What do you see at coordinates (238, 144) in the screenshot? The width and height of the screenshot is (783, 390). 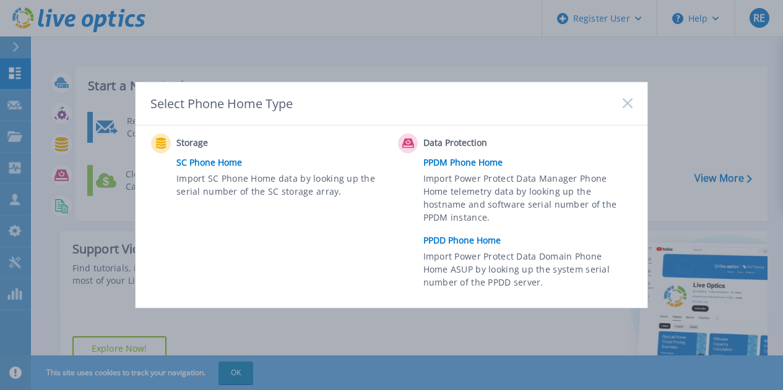 I see `span: Storage` at bounding box center [238, 144].